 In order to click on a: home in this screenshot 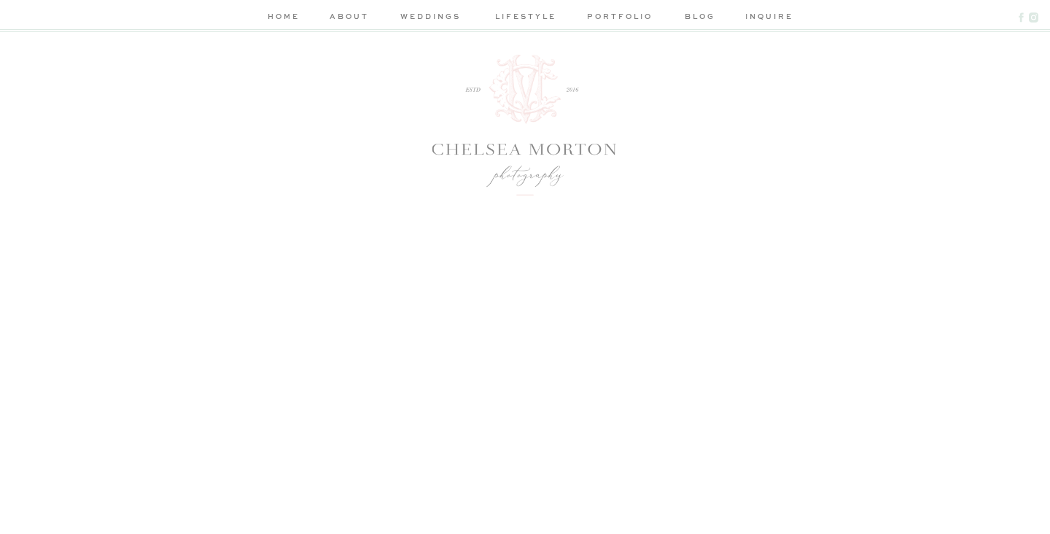, I will do `click(283, 17)`.